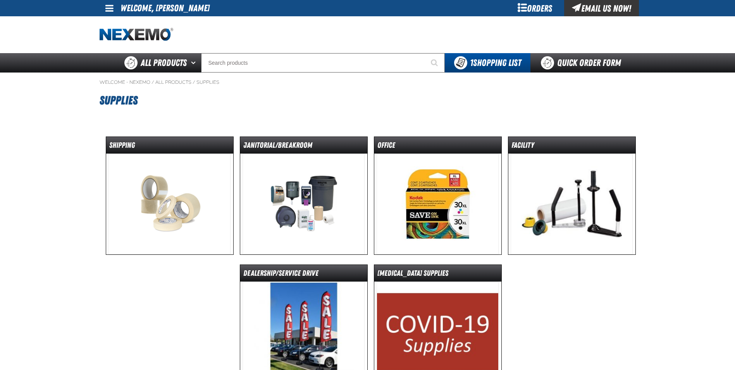 This screenshot has width=735, height=370. What do you see at coordinates (368, 100) in the screenshot?
I see `h1: Supplies` at bounding box center [368, 100].